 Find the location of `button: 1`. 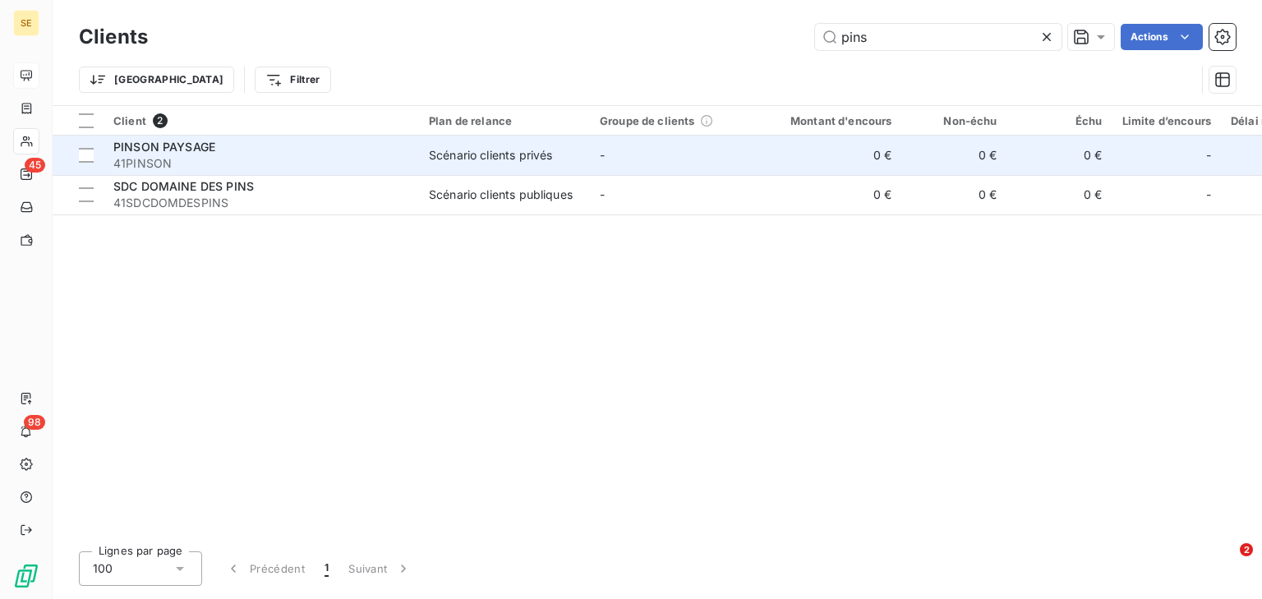

button: 1 is located at coordinates (326, 569).